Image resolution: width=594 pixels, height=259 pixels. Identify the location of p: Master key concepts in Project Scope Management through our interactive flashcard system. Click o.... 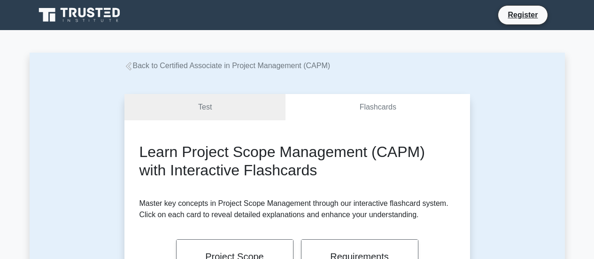
(297, 209).